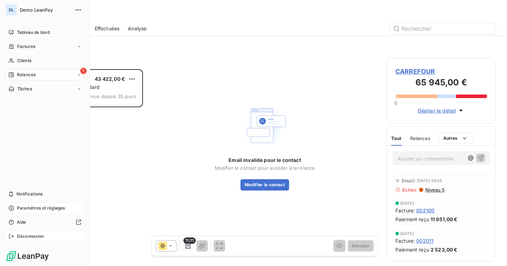 This screenshot has height=266, width=507. Describe the element at coordinates (24, 61) in the screenshot. I see `span: Clients` at that location.